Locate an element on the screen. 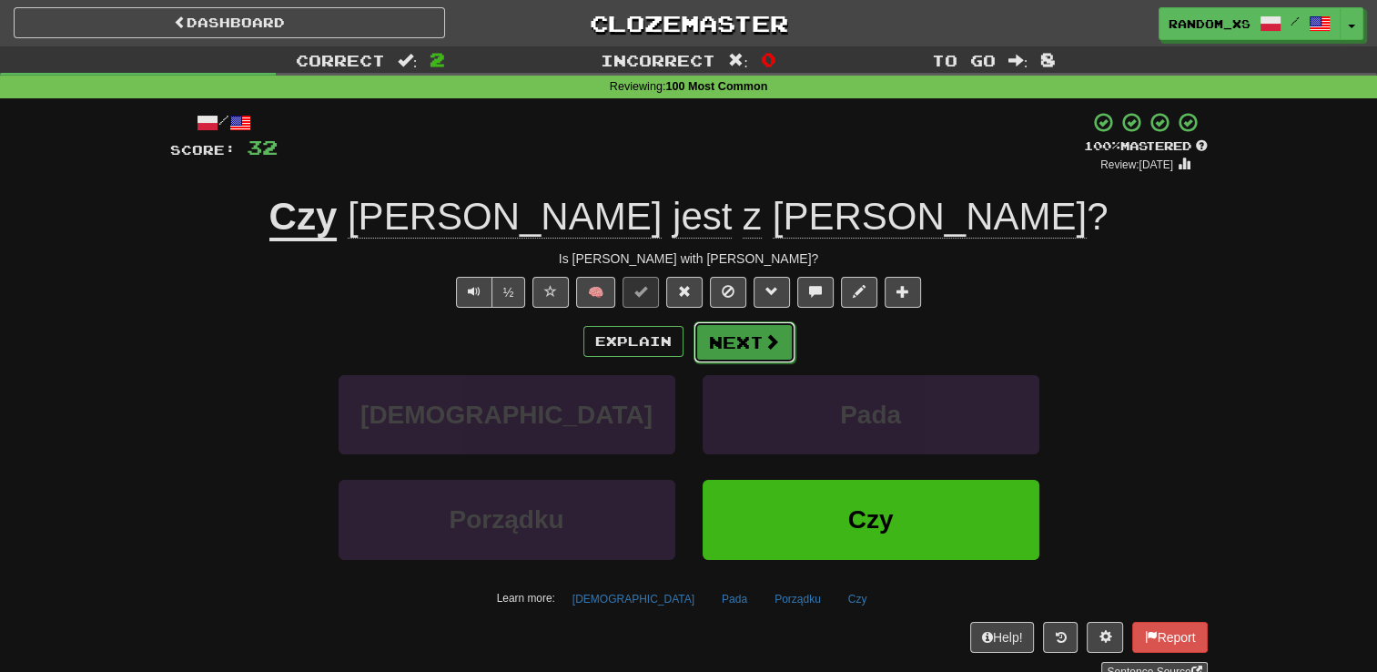 The image size is (1377, 672). button: Edit sentence (alt+d) is located at coordinates (859, 292).